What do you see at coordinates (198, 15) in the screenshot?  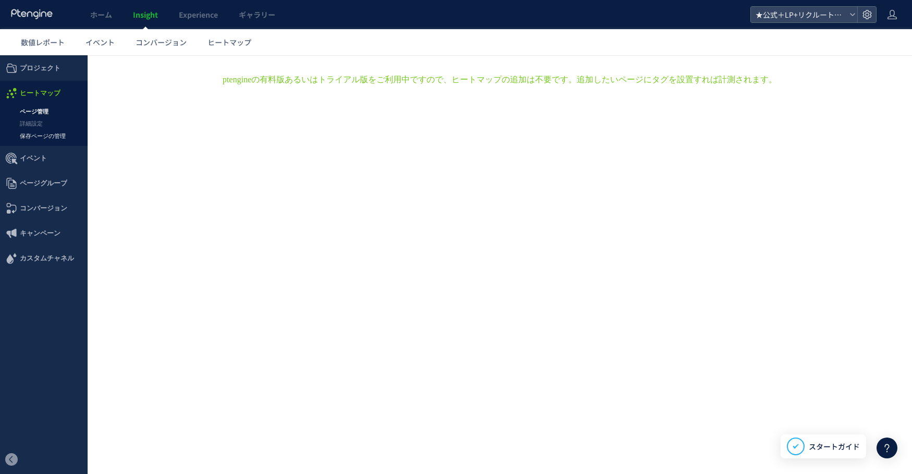 I see `span: Experience` at bounding box center [198, 15].